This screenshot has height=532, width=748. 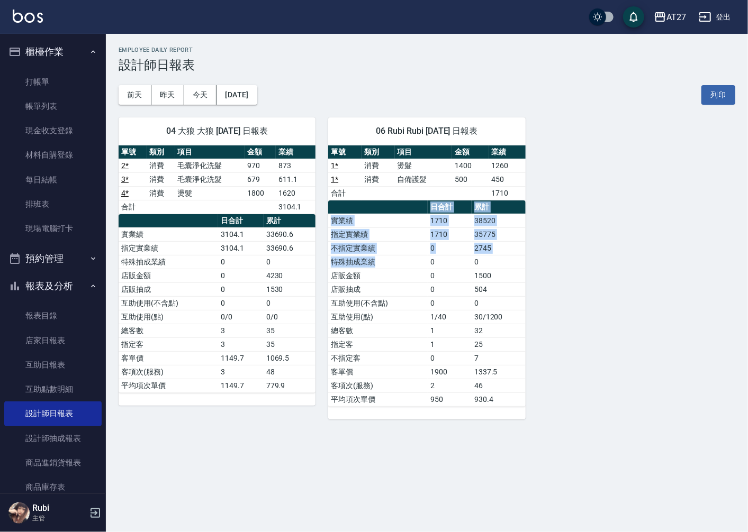 What do you see at coordinates (669, 17) in the screenshot?
I see `button: AT27` at bounding box center [669, 17].